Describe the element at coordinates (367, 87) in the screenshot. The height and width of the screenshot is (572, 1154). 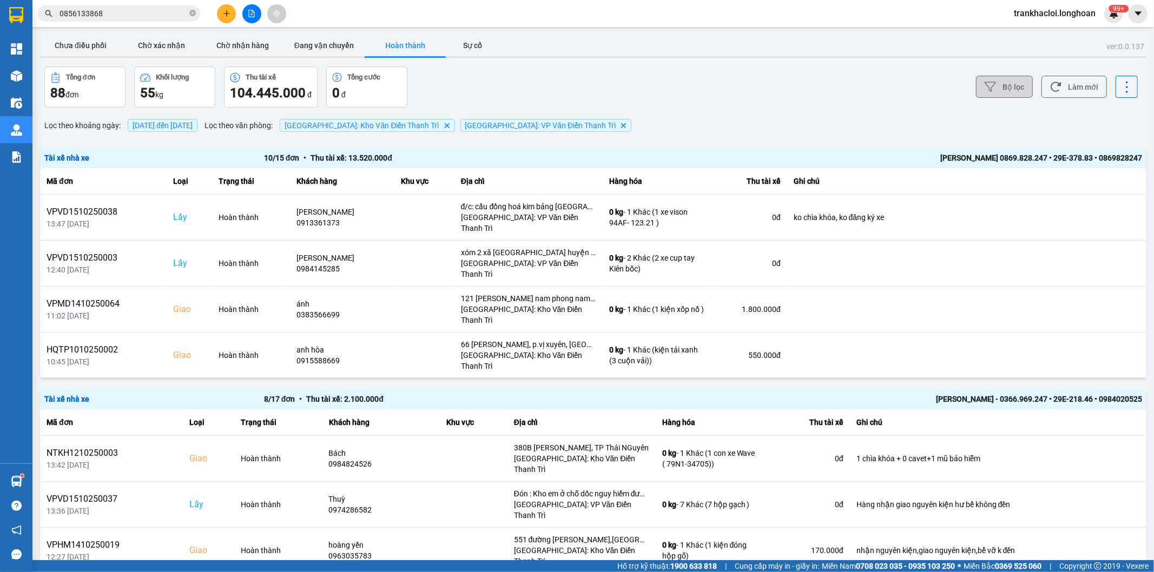
I see `button: Tổng cước0 đ` at that location.